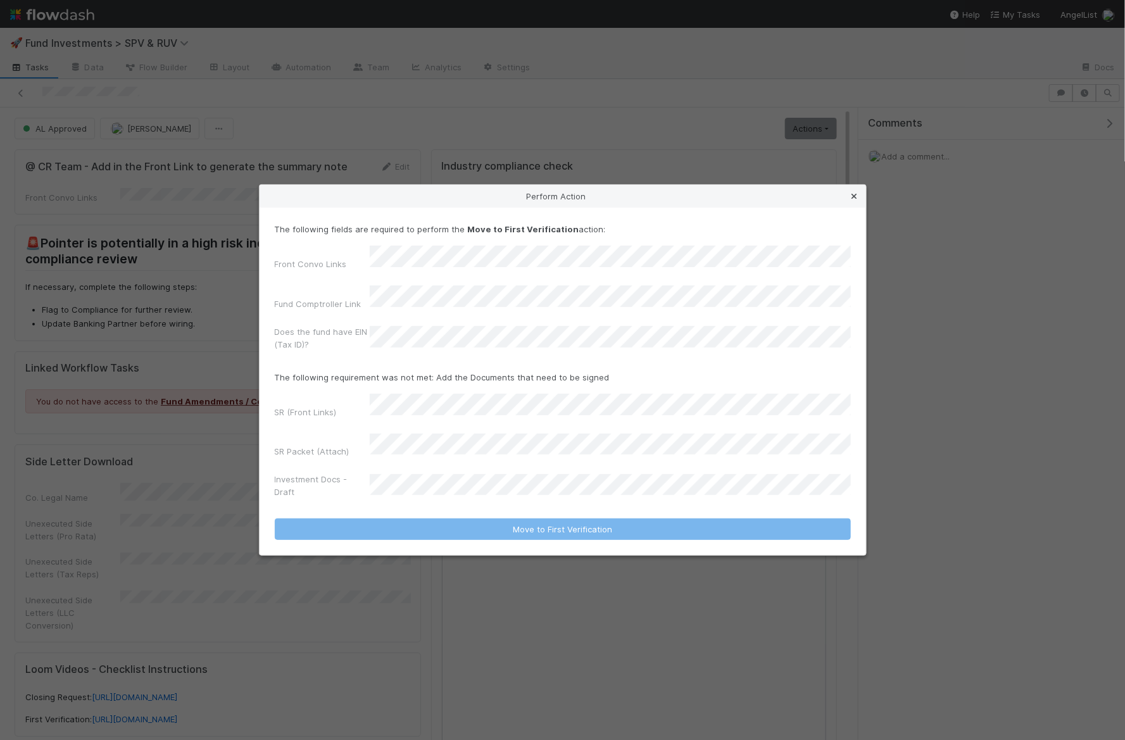 The height and width of the screenshot is (740, 1125). I want to click on label: SR (Front Links), so click(306, 412).